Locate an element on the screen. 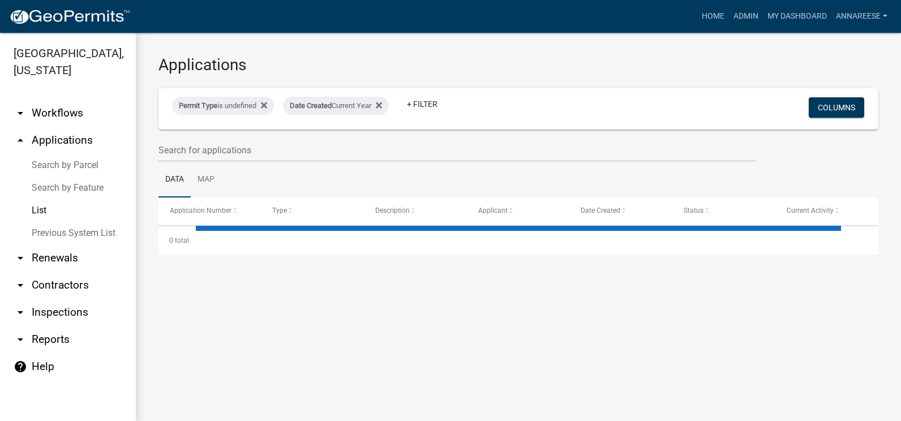 This screenshot has height=421, width=901. div: 0 total is located at coordinates (518, 241).